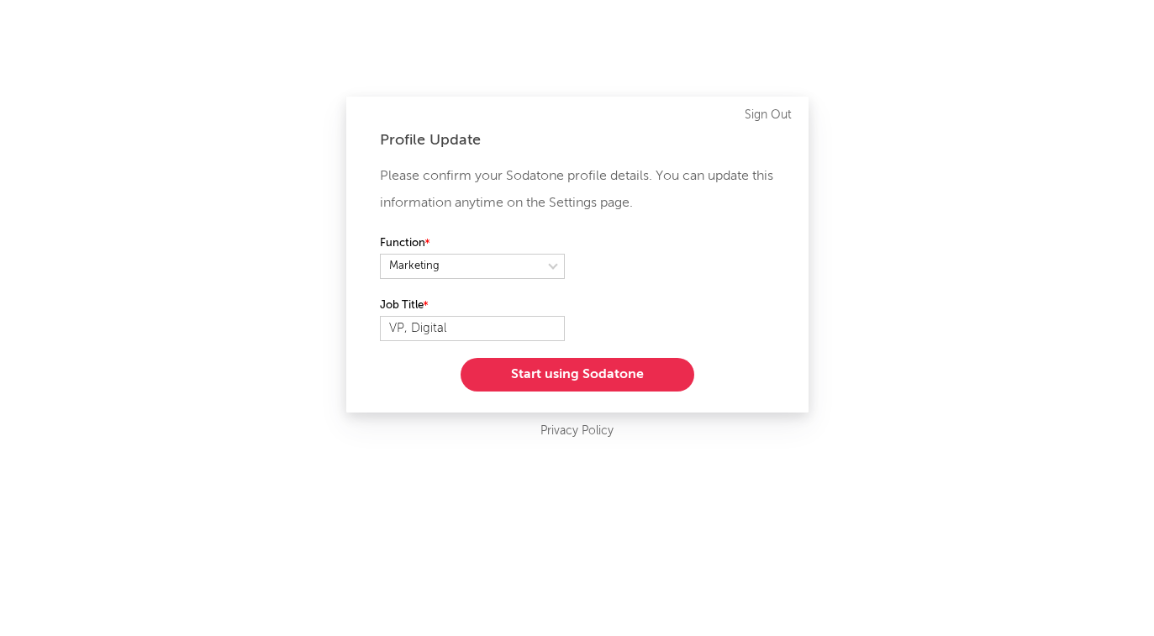 This screenshot has width=1154, height=636. What do you see at coordinates (472, 244) in the screenshot?
I see `label: Function` at bounding box center [472, 244].